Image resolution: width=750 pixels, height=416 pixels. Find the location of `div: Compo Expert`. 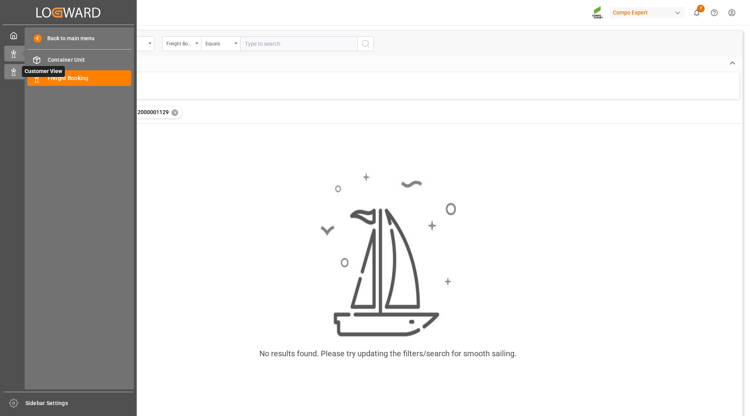

div: Compo Expert is located at coordinates (647, 12).